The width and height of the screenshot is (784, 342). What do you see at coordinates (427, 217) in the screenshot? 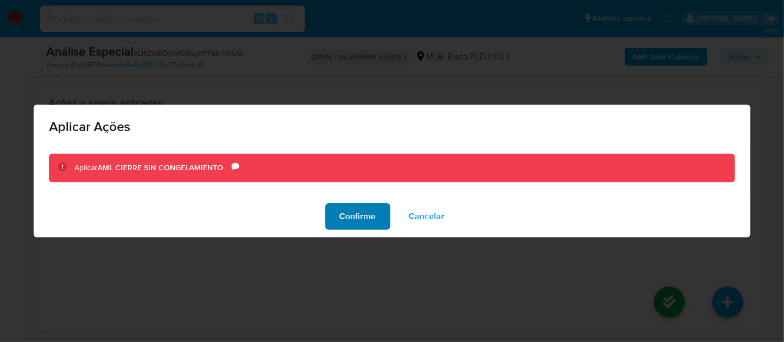
I see `span: Cancelar` at bounding box center [427, 217].